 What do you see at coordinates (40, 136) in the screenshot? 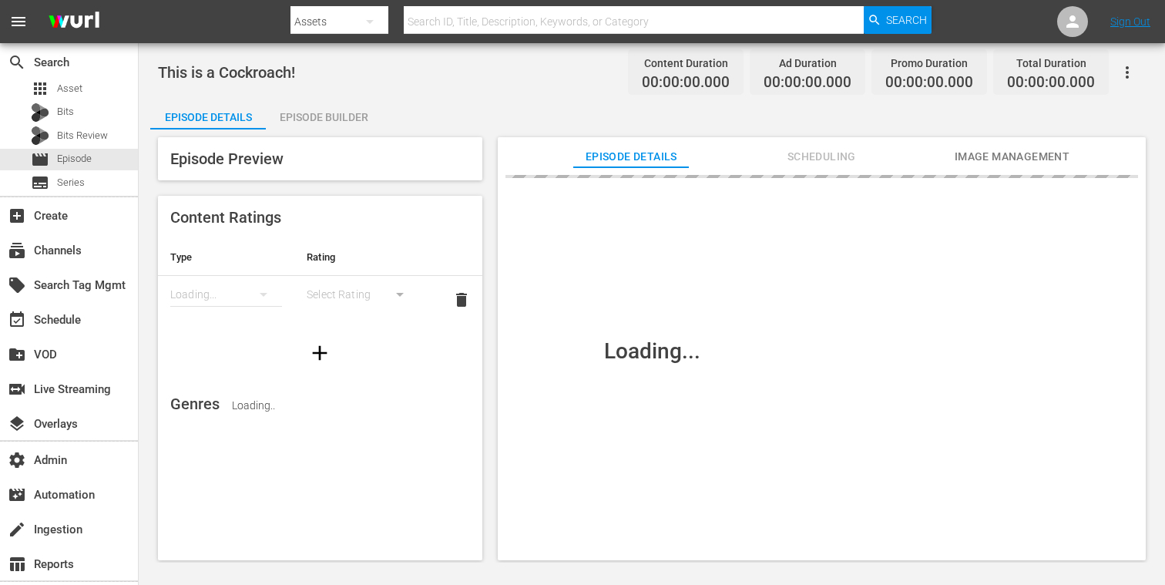
I see `div: Bits Review` at bounding box center [40, 136].